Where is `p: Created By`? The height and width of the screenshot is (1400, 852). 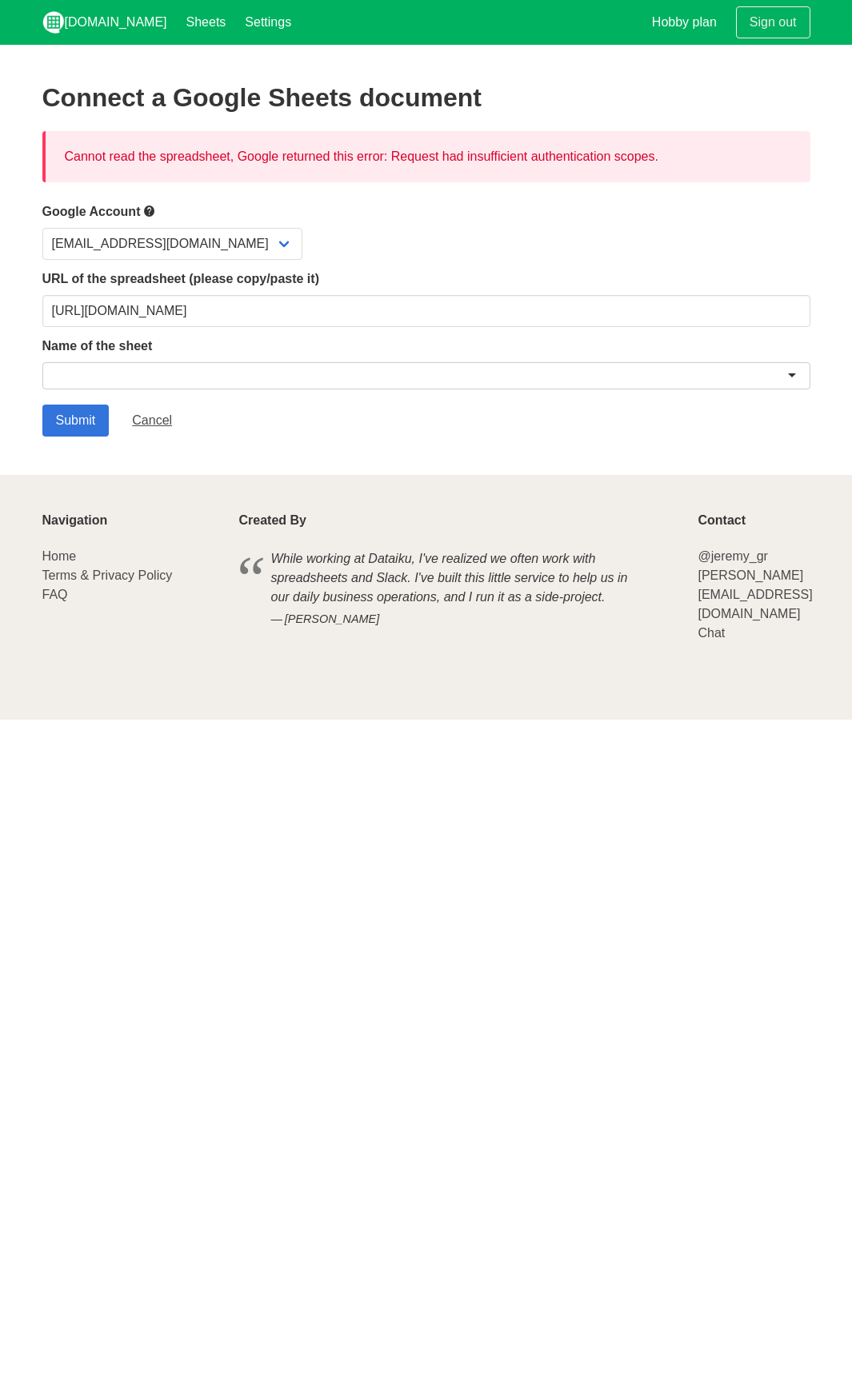
p: Created By is located at coordinates (459, 520).